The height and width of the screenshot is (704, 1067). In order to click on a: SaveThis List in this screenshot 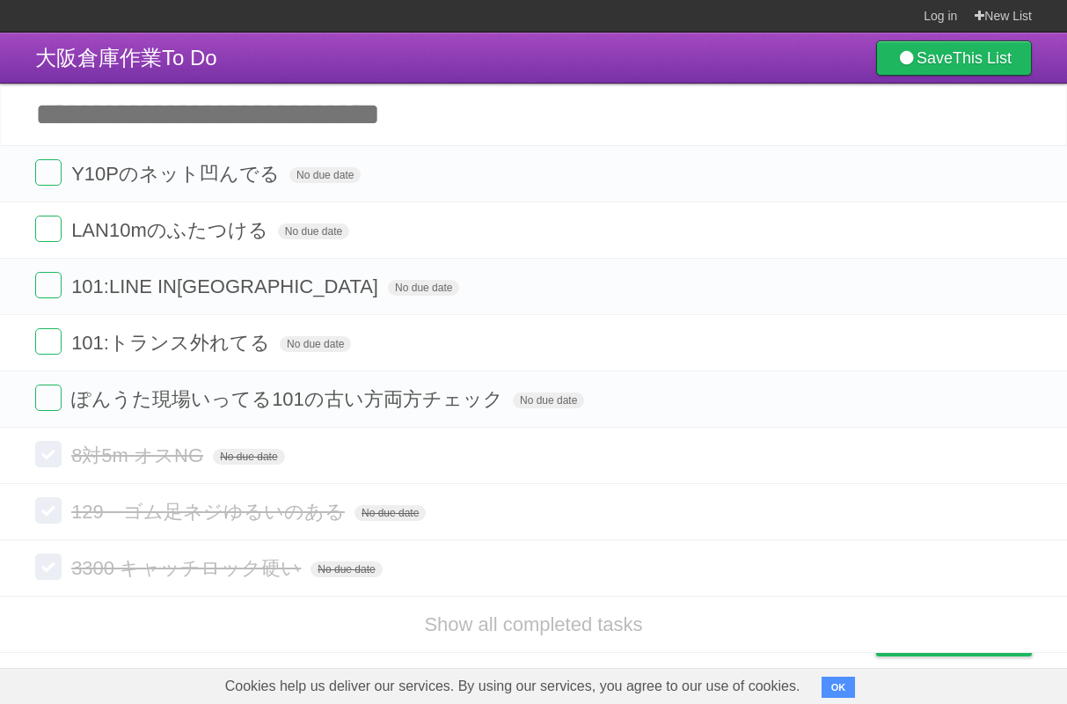, I will do `click(954, 58)`.